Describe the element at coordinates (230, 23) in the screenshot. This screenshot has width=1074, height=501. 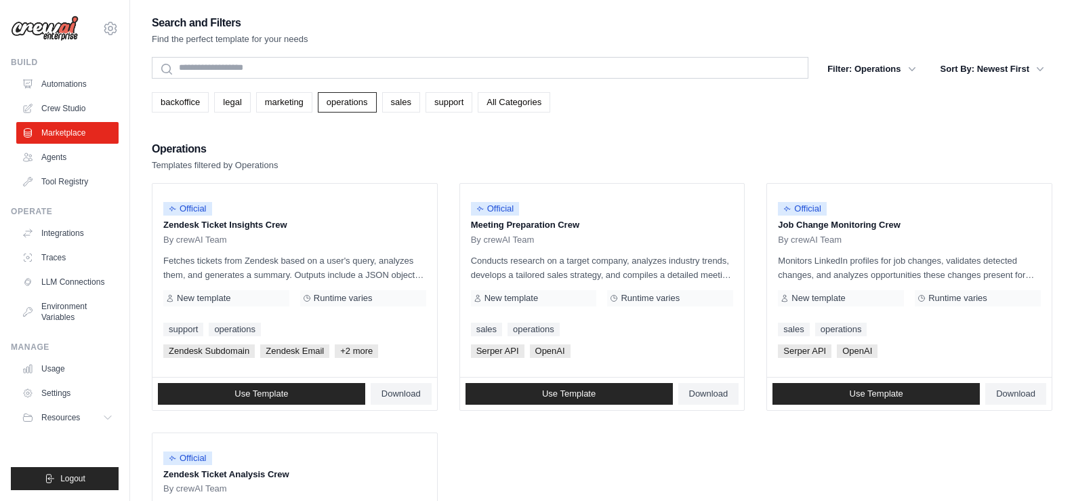
I see `h2: Search and Filters` at that location.